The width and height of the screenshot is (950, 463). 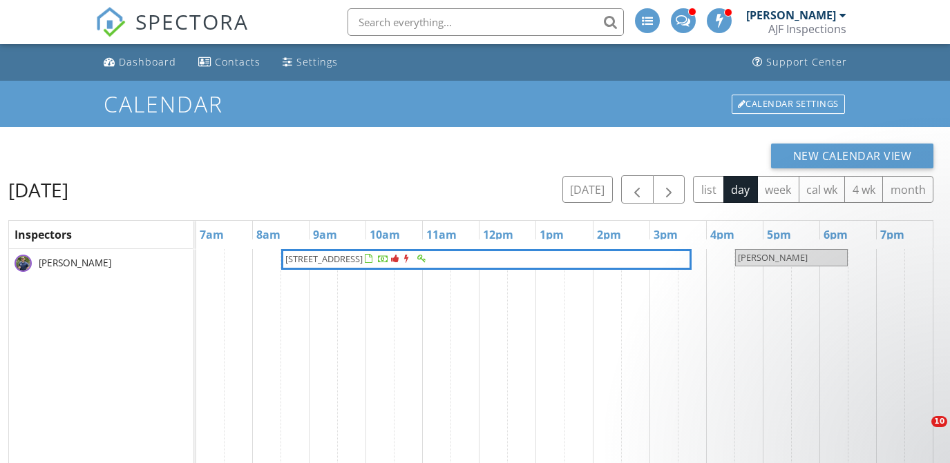 What do you see at coordinates (474, 104) in the screenshot?
I see `h1: Calendar` at bounding box center [474, 104].